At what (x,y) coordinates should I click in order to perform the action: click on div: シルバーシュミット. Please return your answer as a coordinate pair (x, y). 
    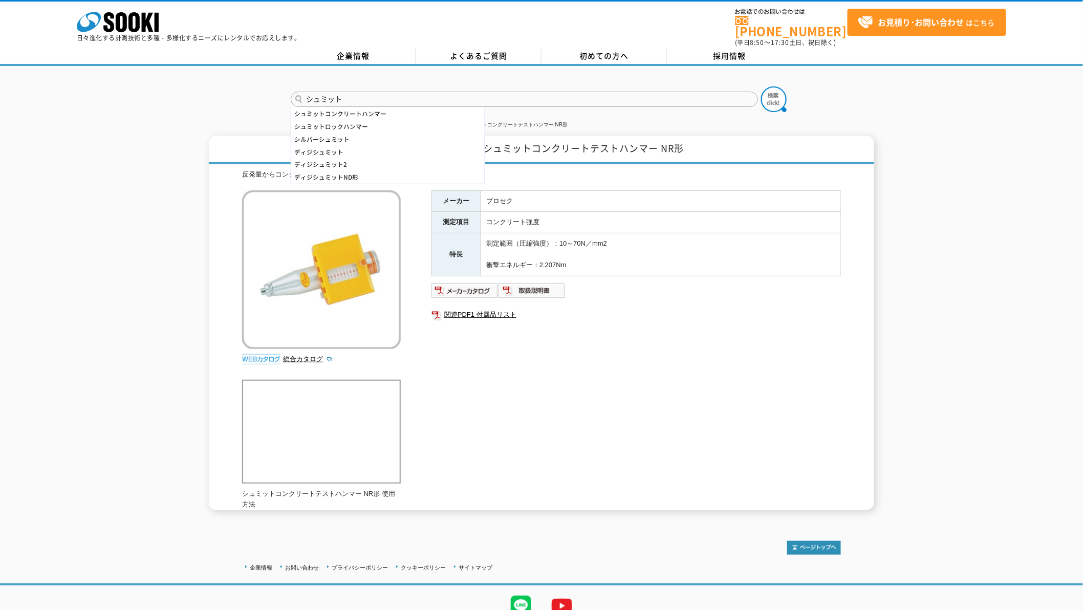
    Looking at the image, I should click on (388, 139).